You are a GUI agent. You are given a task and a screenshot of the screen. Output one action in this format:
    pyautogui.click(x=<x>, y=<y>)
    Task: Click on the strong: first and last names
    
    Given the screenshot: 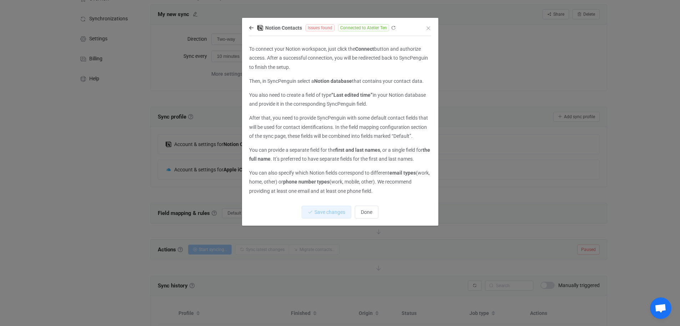 What is the action you would take?
    pyautogui.click(x=358, y=150)
    